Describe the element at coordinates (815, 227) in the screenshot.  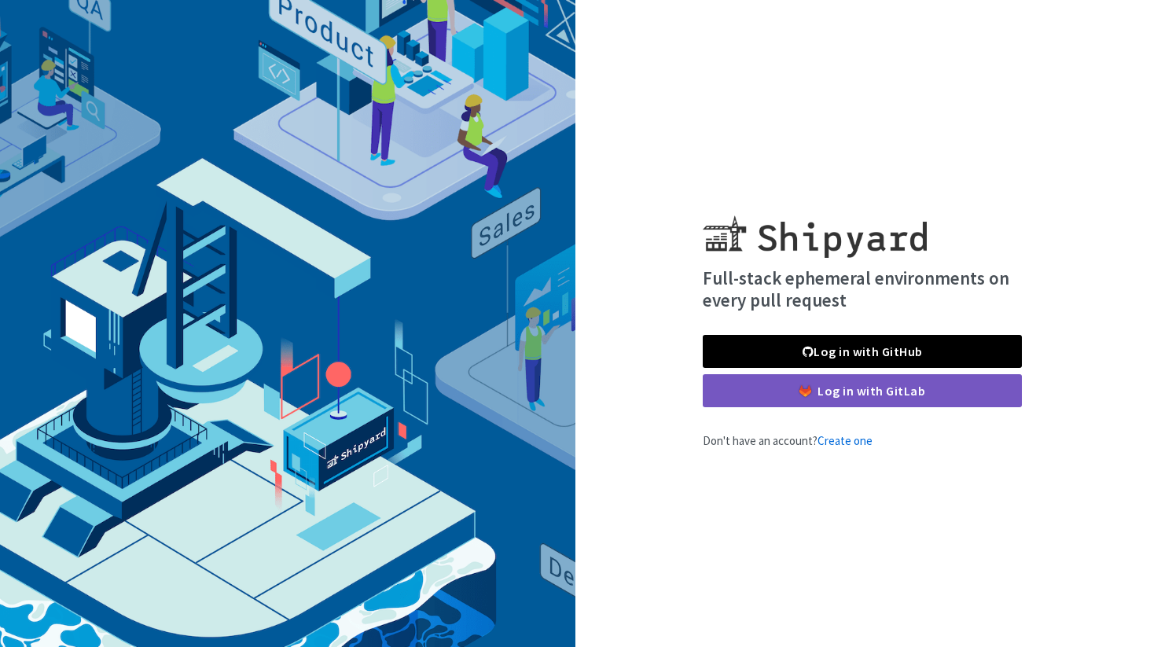
I see `img: Shipyard logo` at that location.